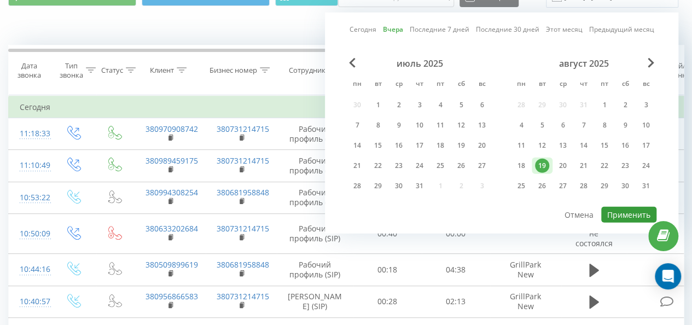  Describe the element at coordinates (521, 85) in the screenshot. I see `abbr: понедельник` at that location.